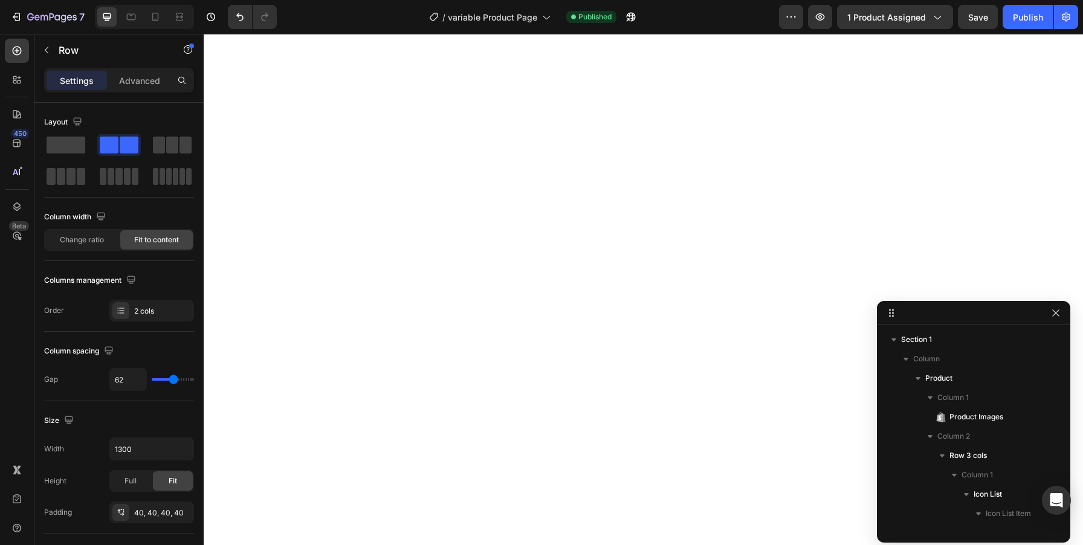 Image resolution: width=1083 pixels, height=545 pixels. Describe the element at coordinates (493, 17) in the screenshot. I see `span: variable Product Page` at that location.